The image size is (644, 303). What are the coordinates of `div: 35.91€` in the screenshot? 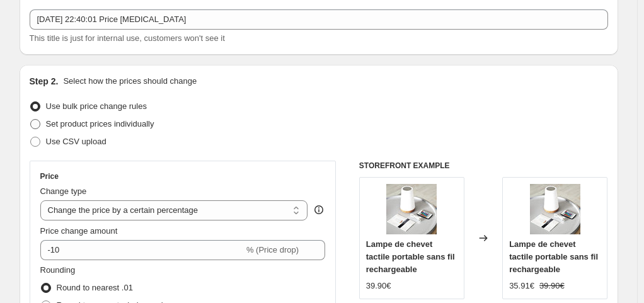 It's located at (522, 286).